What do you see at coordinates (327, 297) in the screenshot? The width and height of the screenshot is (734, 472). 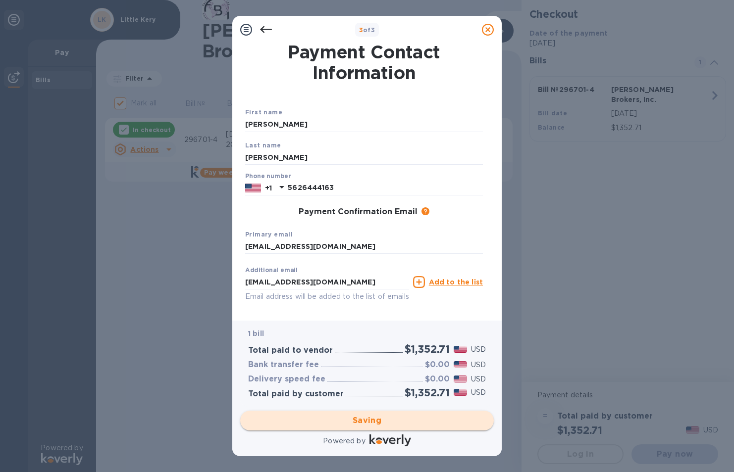 I see `p: Email address will be added to the list of emails` at bounding box center [327, 297].